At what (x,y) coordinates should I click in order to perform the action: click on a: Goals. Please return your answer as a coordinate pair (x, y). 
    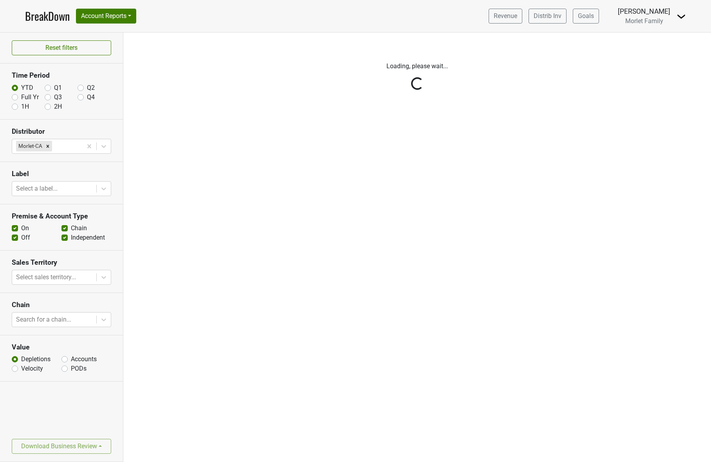
    Looking at the image, I should click on (586, 16).